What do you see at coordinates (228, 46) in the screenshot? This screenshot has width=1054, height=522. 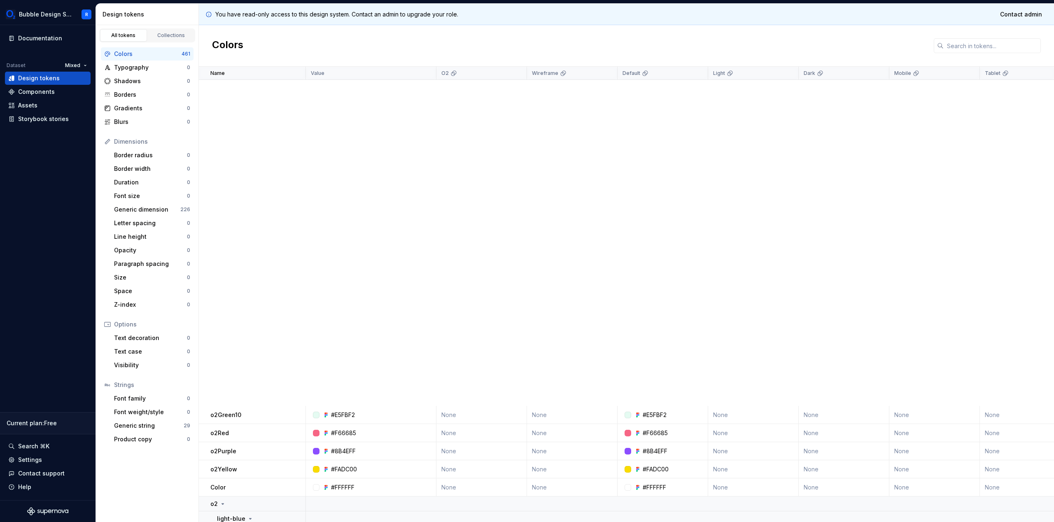 I see `h2: Colors` at bounding box center [228, 46].